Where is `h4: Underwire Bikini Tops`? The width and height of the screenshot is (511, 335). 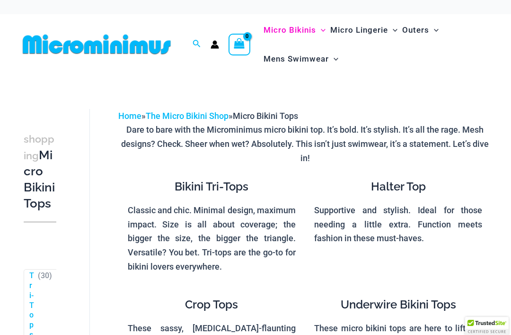
h4: Underwire Bikini Tops is located at coordinates (398, 304).